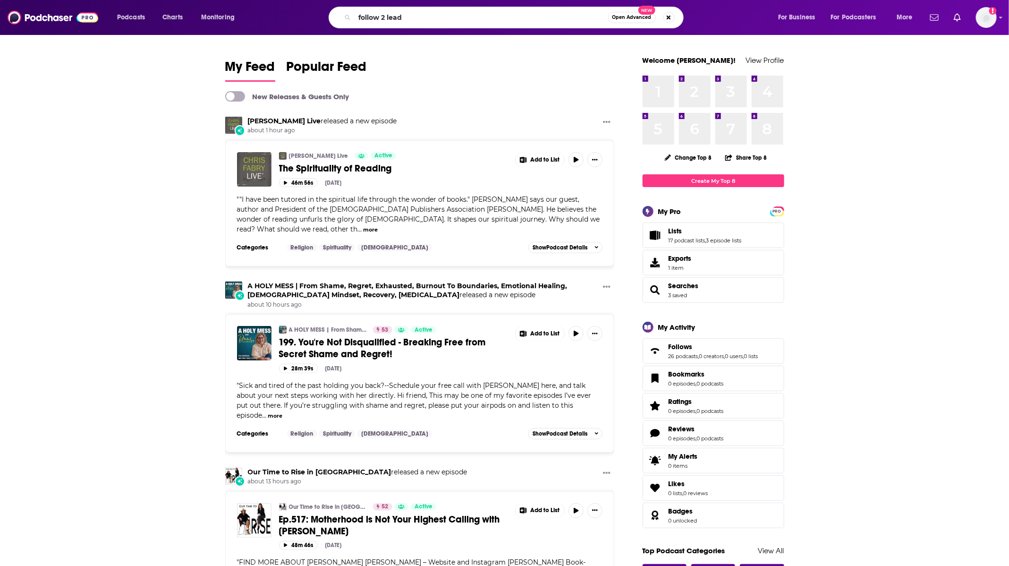 This screenshot has width=1009, height=566. Describe the element at coordinates (714, 515) in the screenshot. I see `span: Badges` at that location.